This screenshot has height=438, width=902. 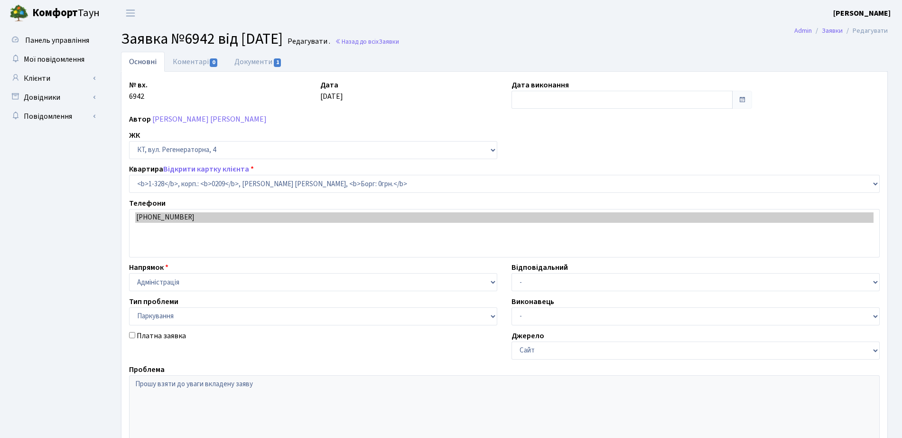 What do you see at coordinates (206, 169) in the screenshot?
I see `a: Відкрити картку клієнта` at bounding box center [206, 169].